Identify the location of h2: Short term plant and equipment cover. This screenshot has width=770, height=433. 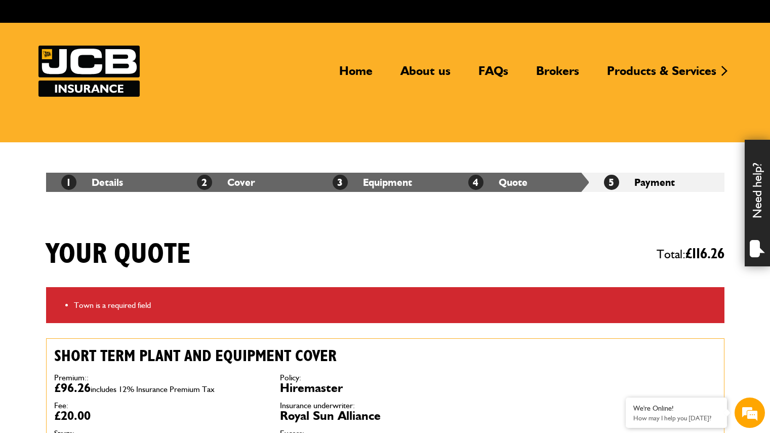
(272, 356).